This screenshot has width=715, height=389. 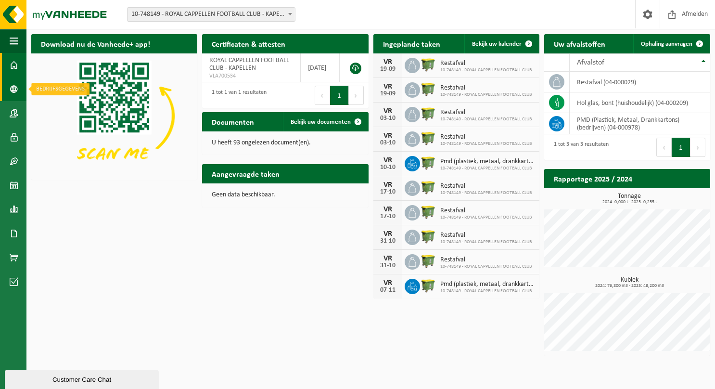 What do you see at coordinates (672, 44) in the screenshot?
I see `a: Ophaling aanvragen` at bounding box center [672, 44].